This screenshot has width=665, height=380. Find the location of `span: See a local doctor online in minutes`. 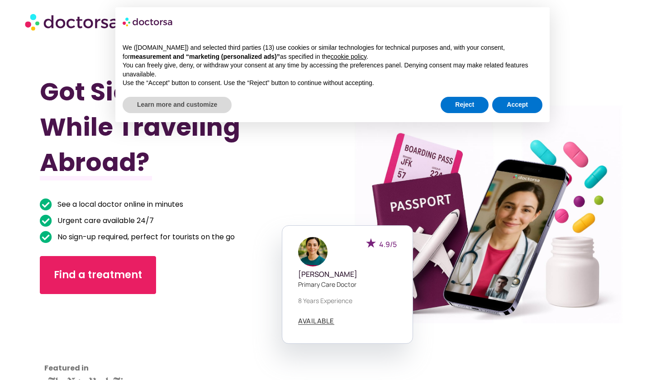

span: See a local doctor online in minutes is located at coordinates (119, 204).